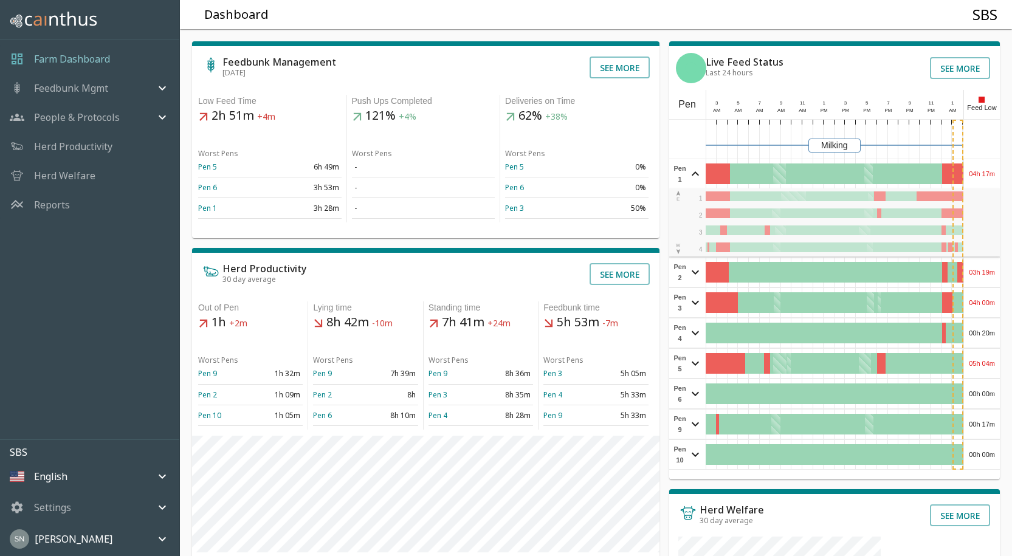 Image resolution: width=1012 pixels, height=556 pixels. I want to click on td: 8h 35m, so click(507, 394).